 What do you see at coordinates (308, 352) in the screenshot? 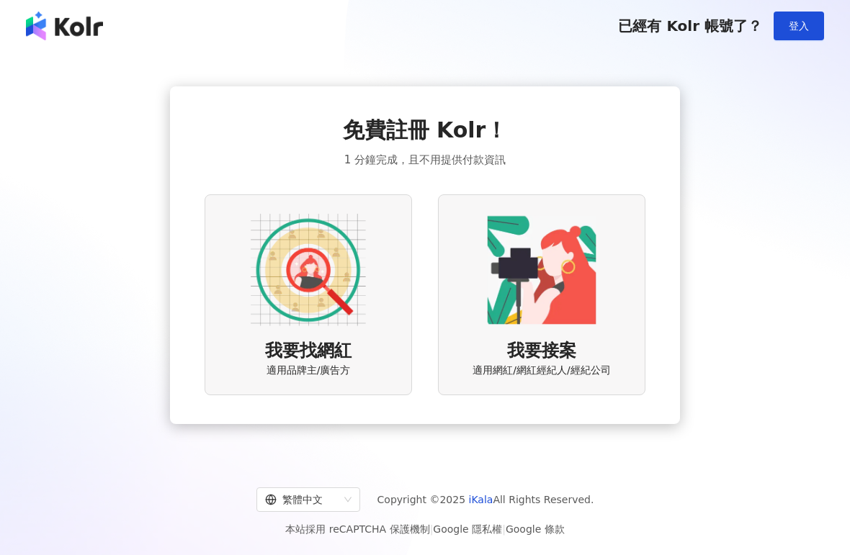
I see `span: 我要找網紅` at bounding box center [308, 352].